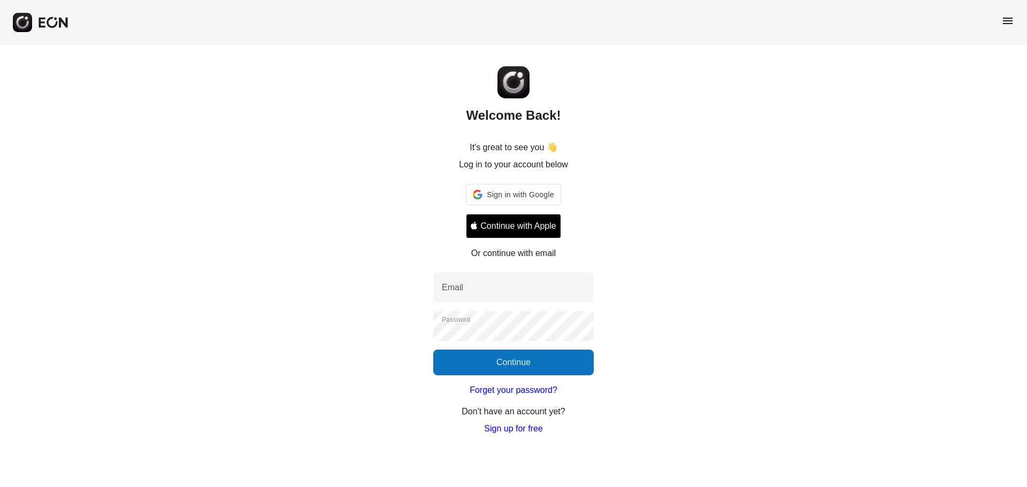 The image size is (1027, 487). I want to click on button: Signin with apple ID, so click(513, 226).